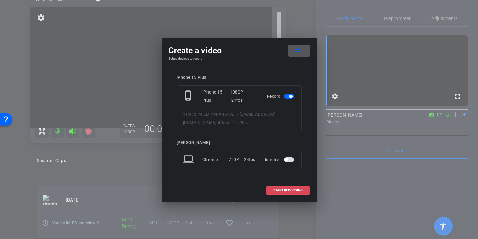  I want to click on div: 720P | 24fps, so click(242, 159).